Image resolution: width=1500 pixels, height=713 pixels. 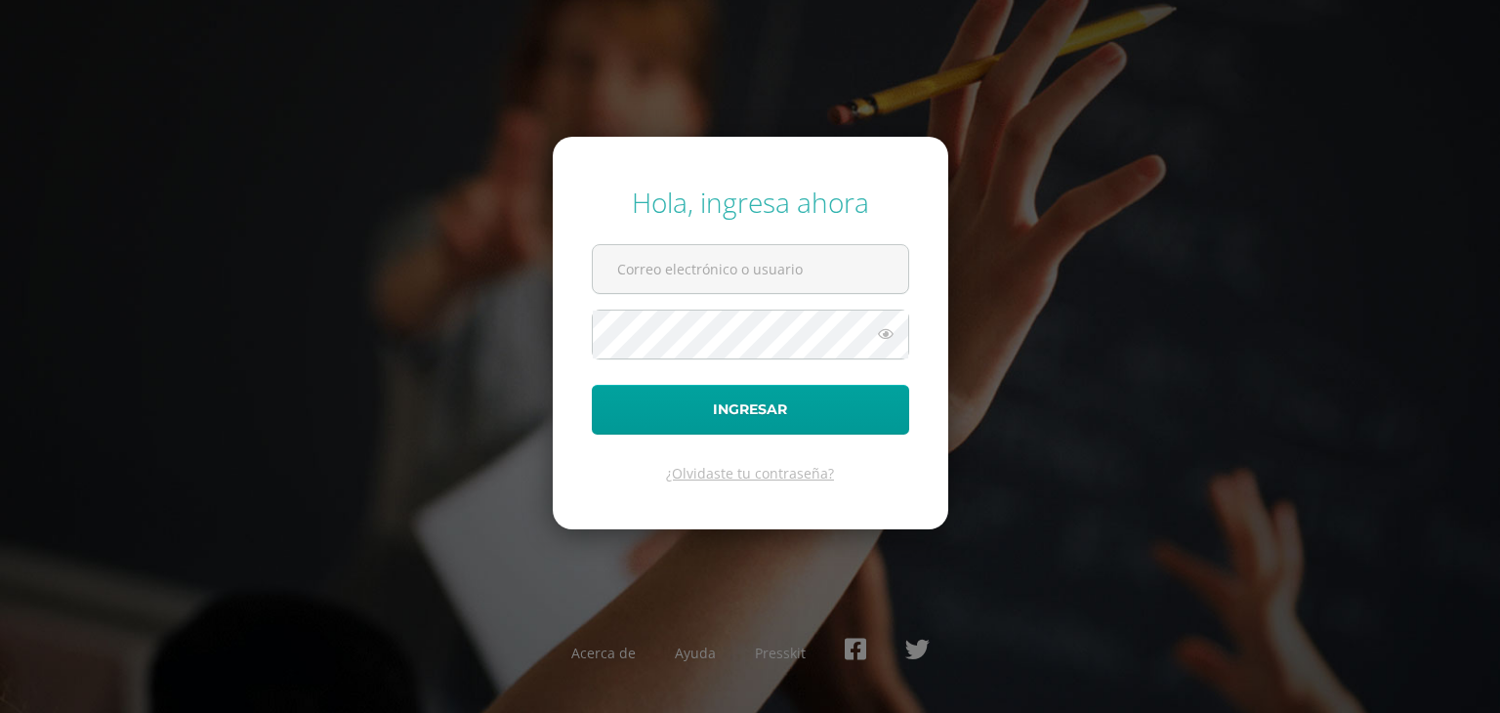 I want to click on a: Ayuda, so click(x=695, y=652).